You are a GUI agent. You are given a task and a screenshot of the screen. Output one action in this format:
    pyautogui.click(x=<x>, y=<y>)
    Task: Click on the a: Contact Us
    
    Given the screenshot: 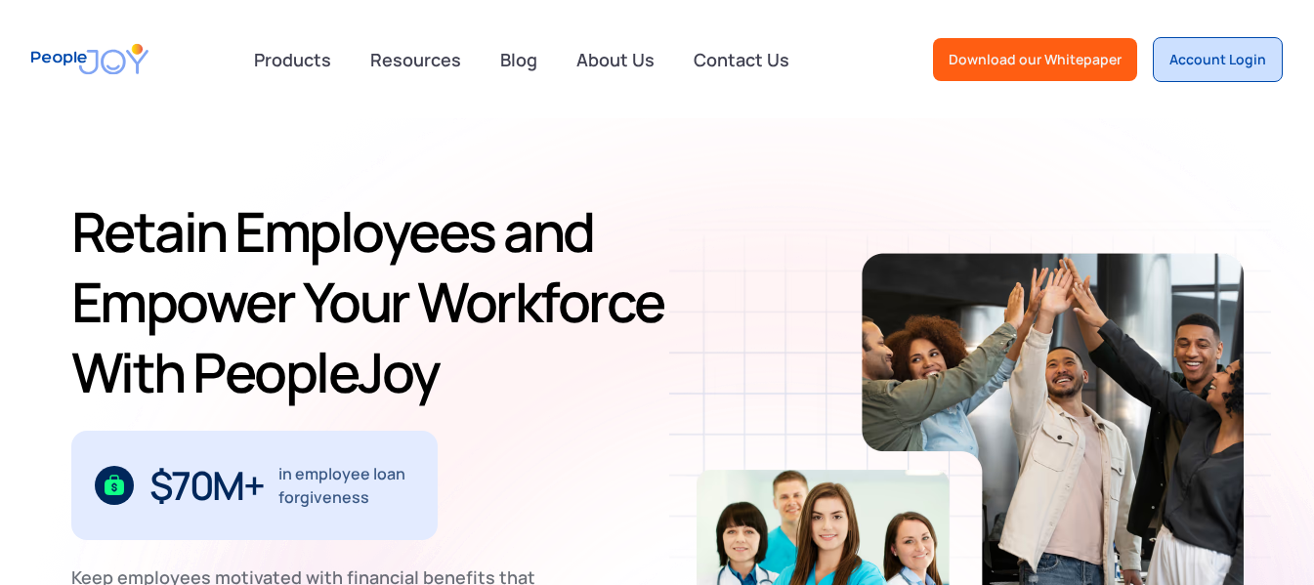 What is the action you would take?
    pyautogui.click(x=741, y=60)
    